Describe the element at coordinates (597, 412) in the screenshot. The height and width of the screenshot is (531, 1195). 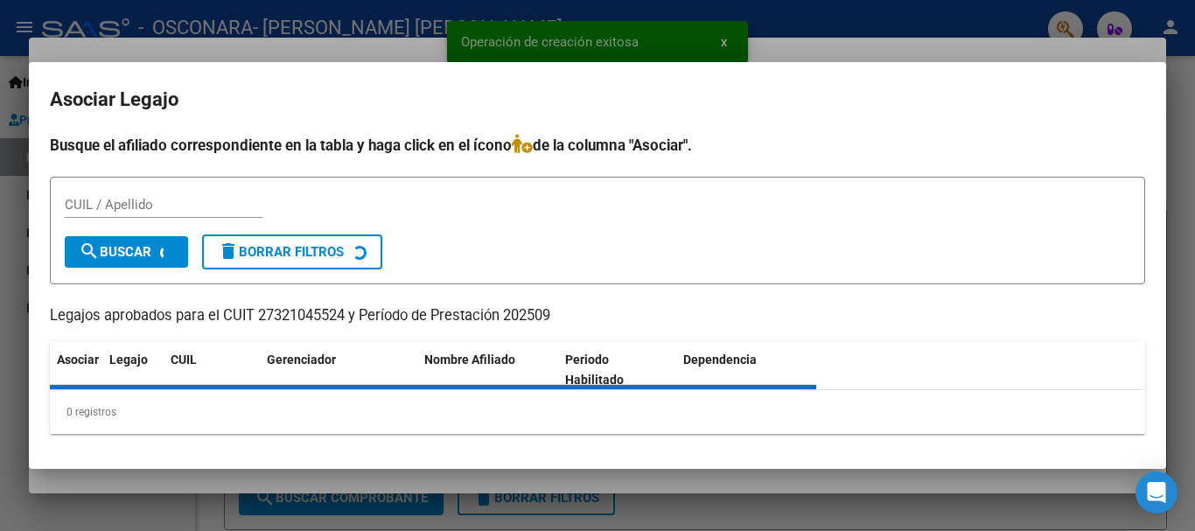
I see `div: 0 registros` at that location.